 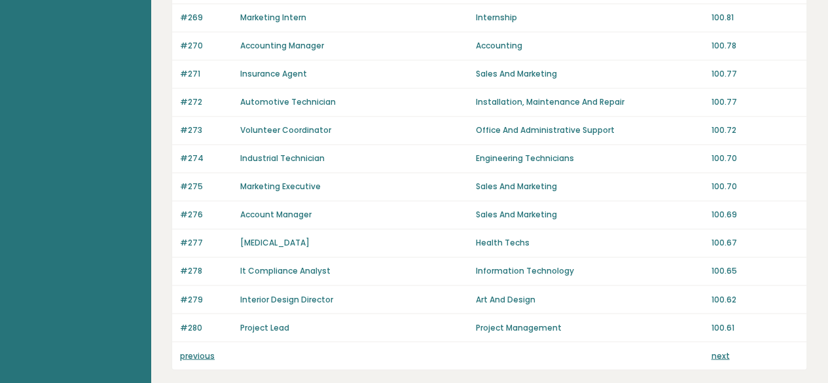 I want to click on a: Project Lead, so click(x=264, y=326).